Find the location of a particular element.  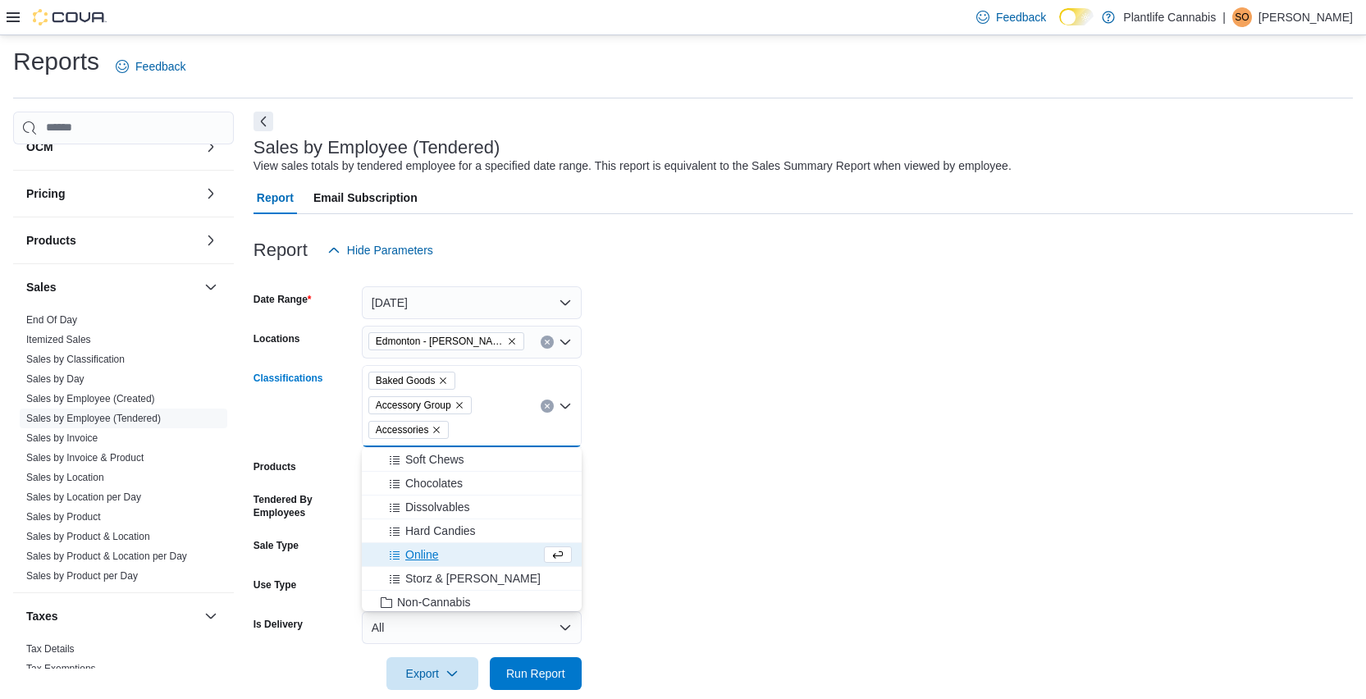

button: All is located at coordinates (472, 628).